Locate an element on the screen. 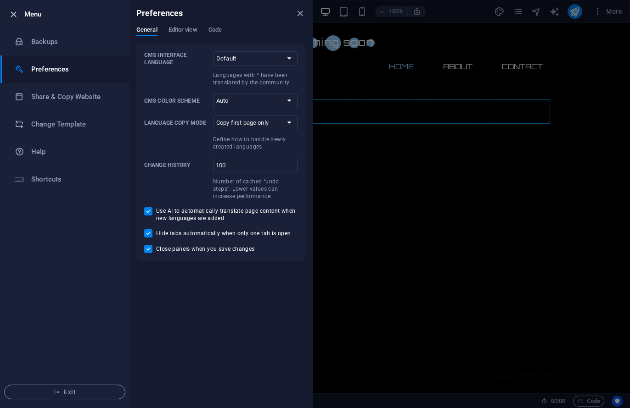 This screenshot has width=630, height=408. select: Language Copy ModeDefine how to handle newly created languages. is located at coordinates (255, 123).